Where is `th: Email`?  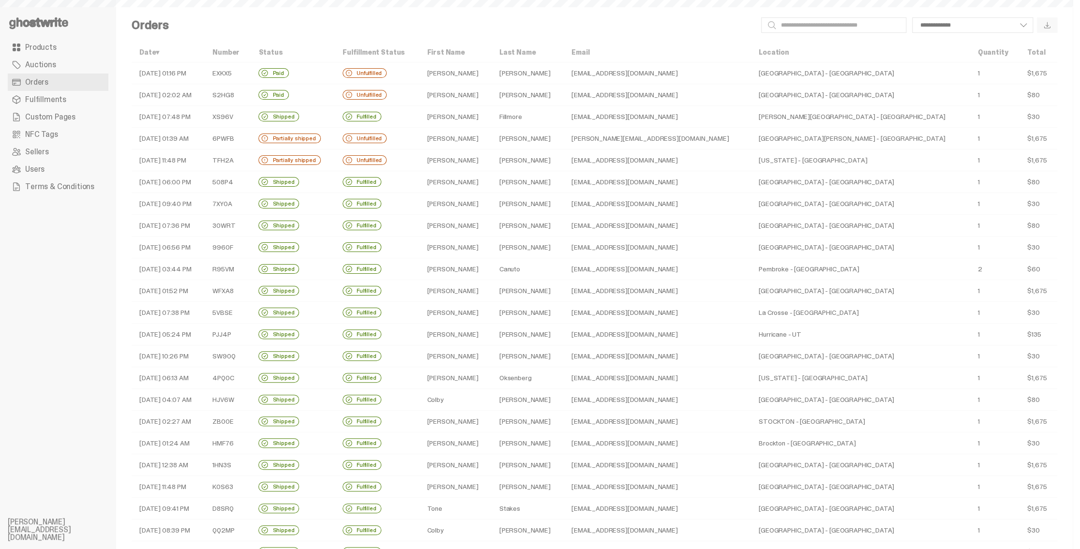 th: Email is located at coordinates (657, 52).